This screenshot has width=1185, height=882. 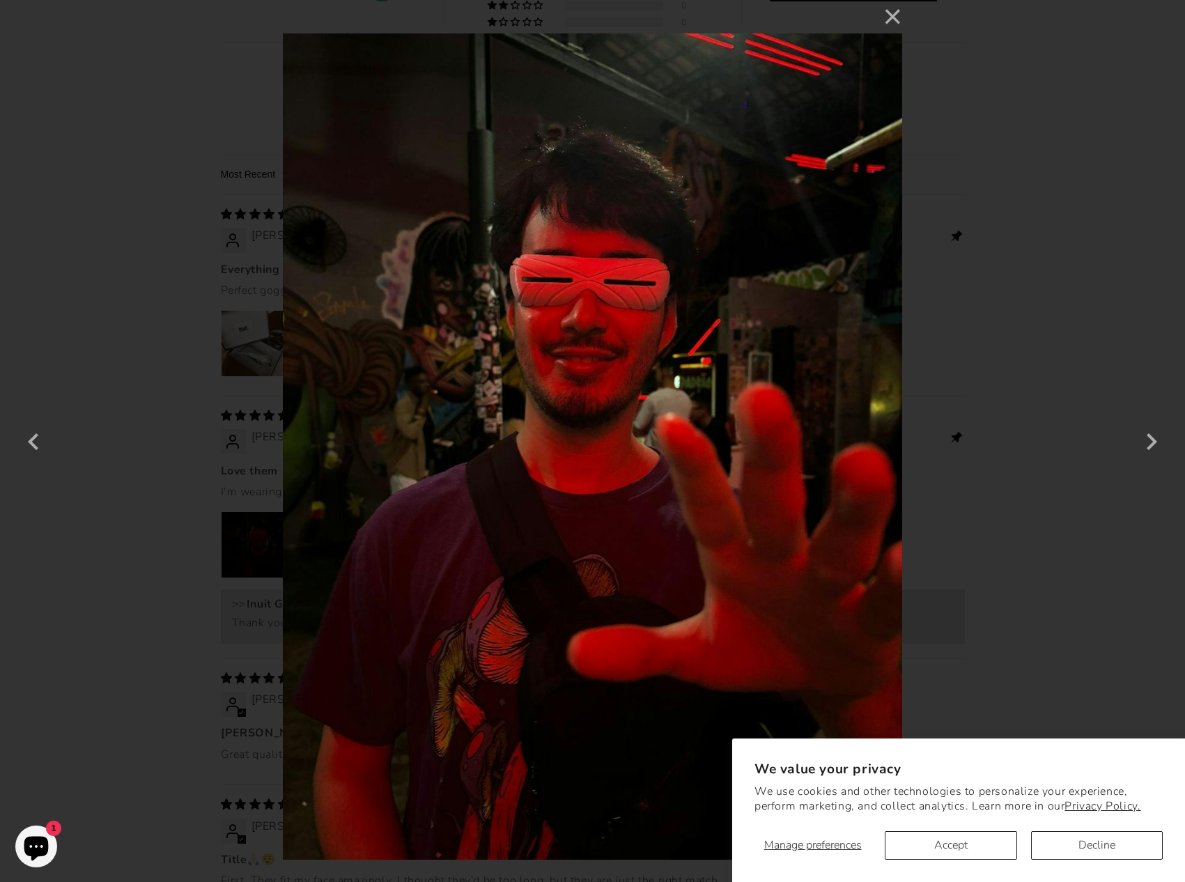 What do you see at coordinates (813, 845) in the screenshot?
I see `span: Manage preferences` at bounding box center [813, 845].